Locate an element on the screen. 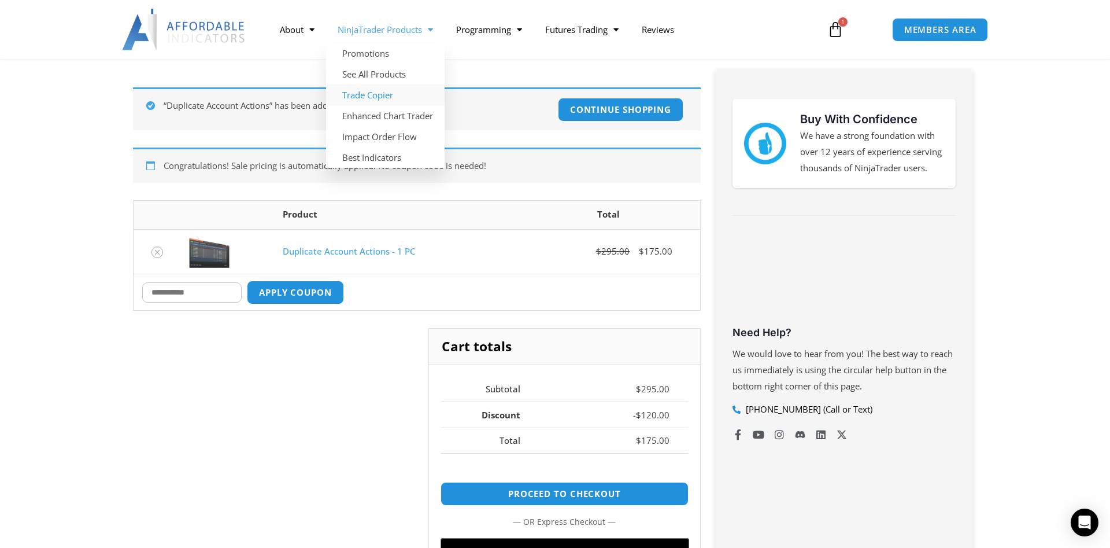  span: We would love to hear from you! The best way to reach us immediately is using the circular help b... is located at coordinates (843, 370).